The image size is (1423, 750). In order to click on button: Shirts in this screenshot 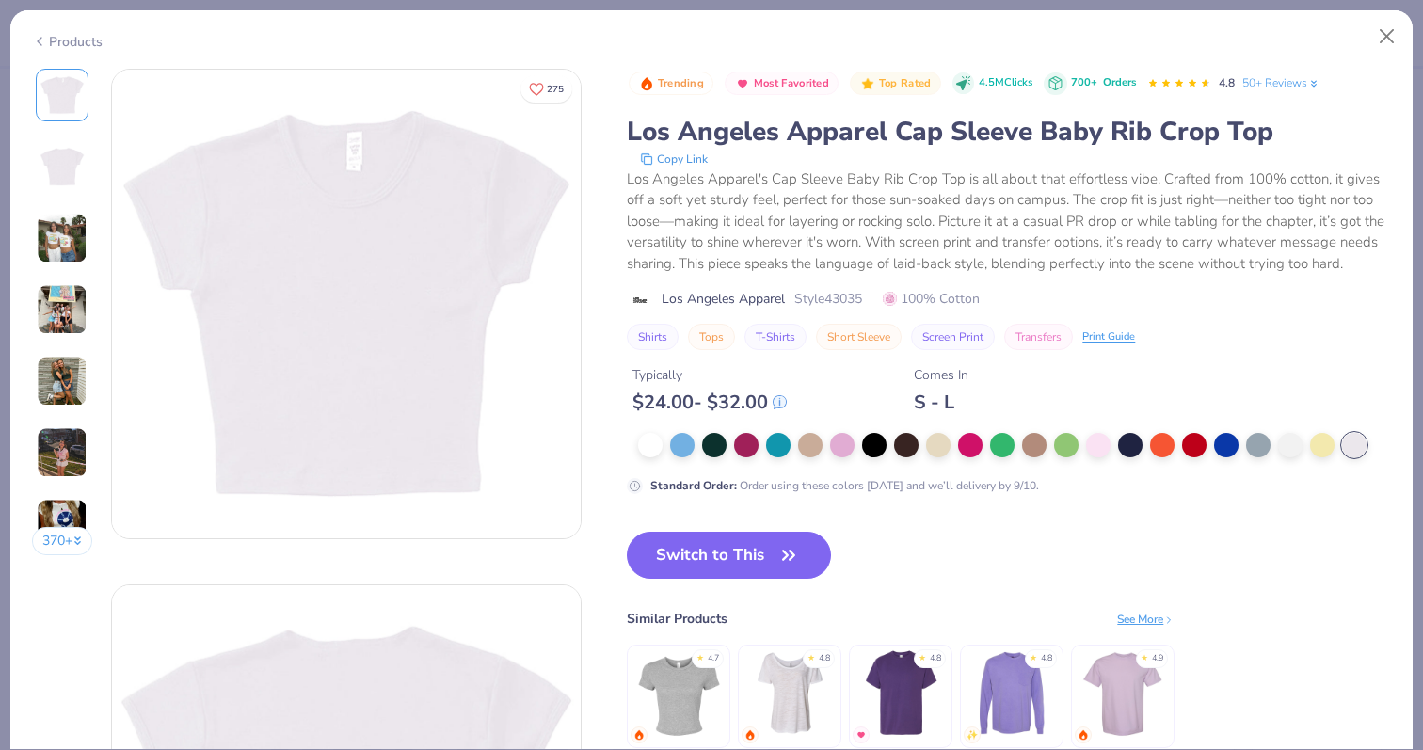, I will do `click(652, 337)`.